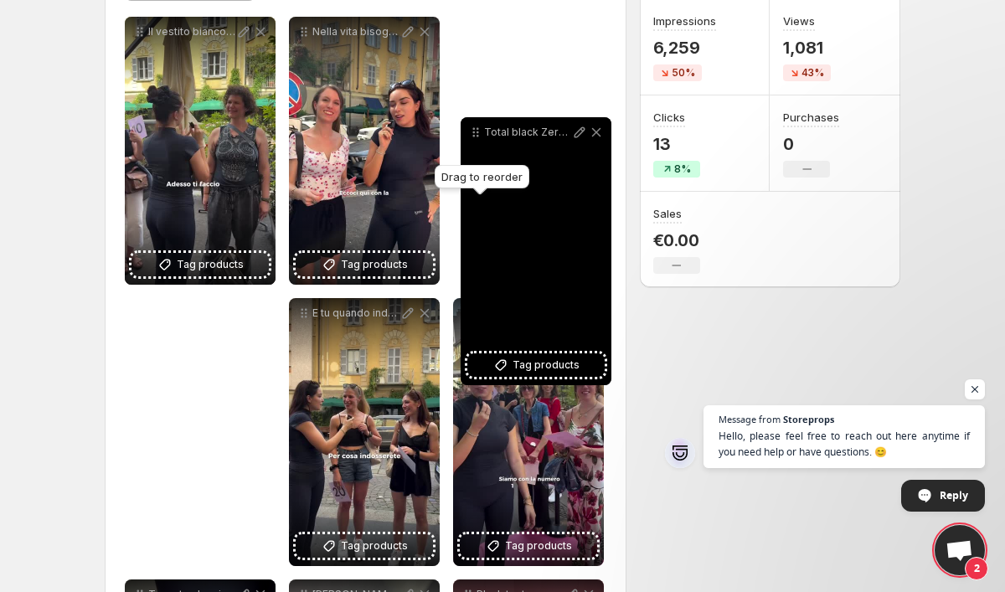 This screenshot has width=1005, height=592. Describe the element at coordinates (977, 569) in the screenshot. I see `span: 2` at that location.